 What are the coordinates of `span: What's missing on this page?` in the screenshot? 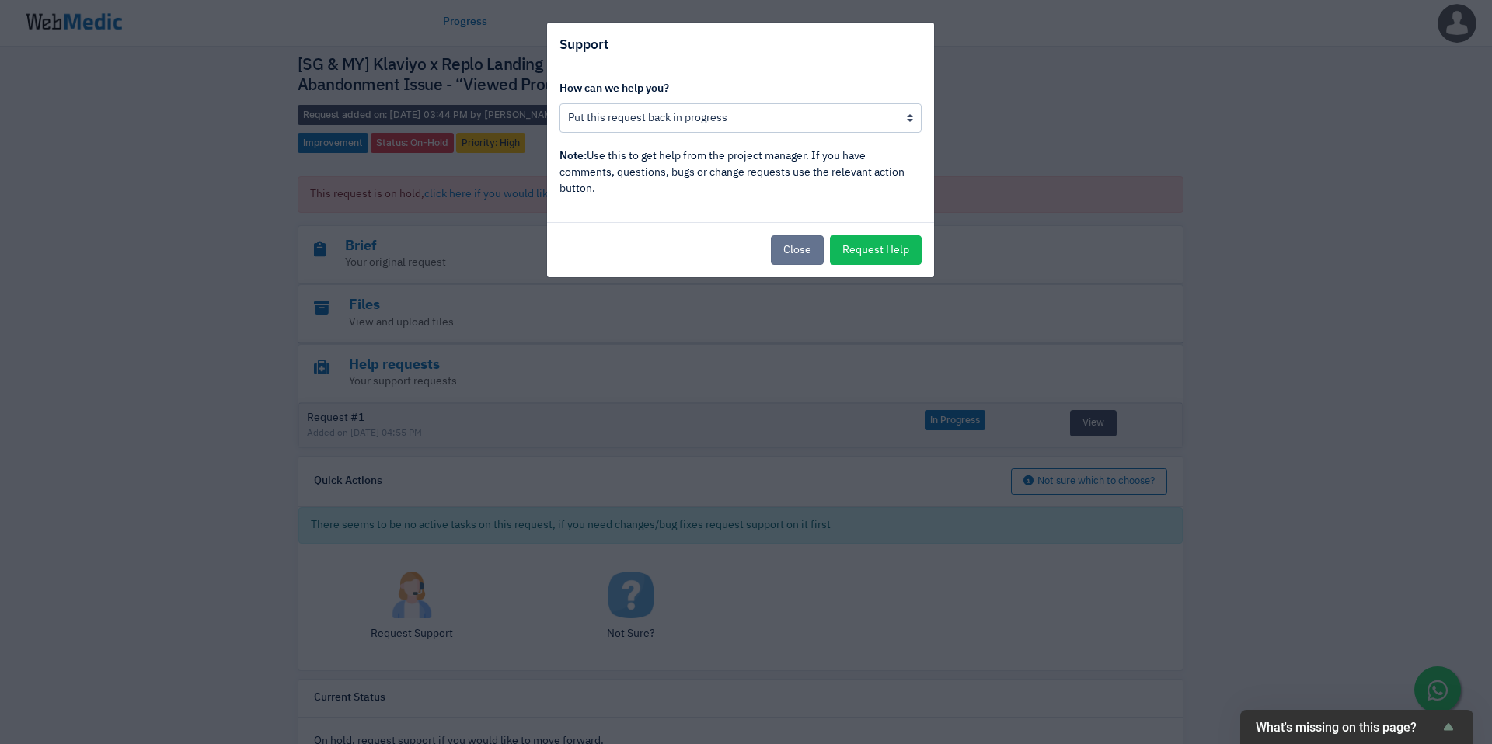 It's located at (1347, 727).